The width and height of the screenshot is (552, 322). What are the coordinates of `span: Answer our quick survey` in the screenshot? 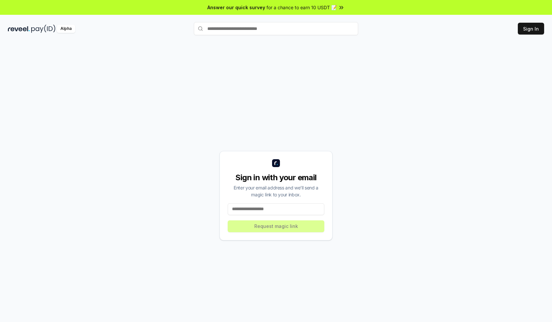 It's located at (236, 7).